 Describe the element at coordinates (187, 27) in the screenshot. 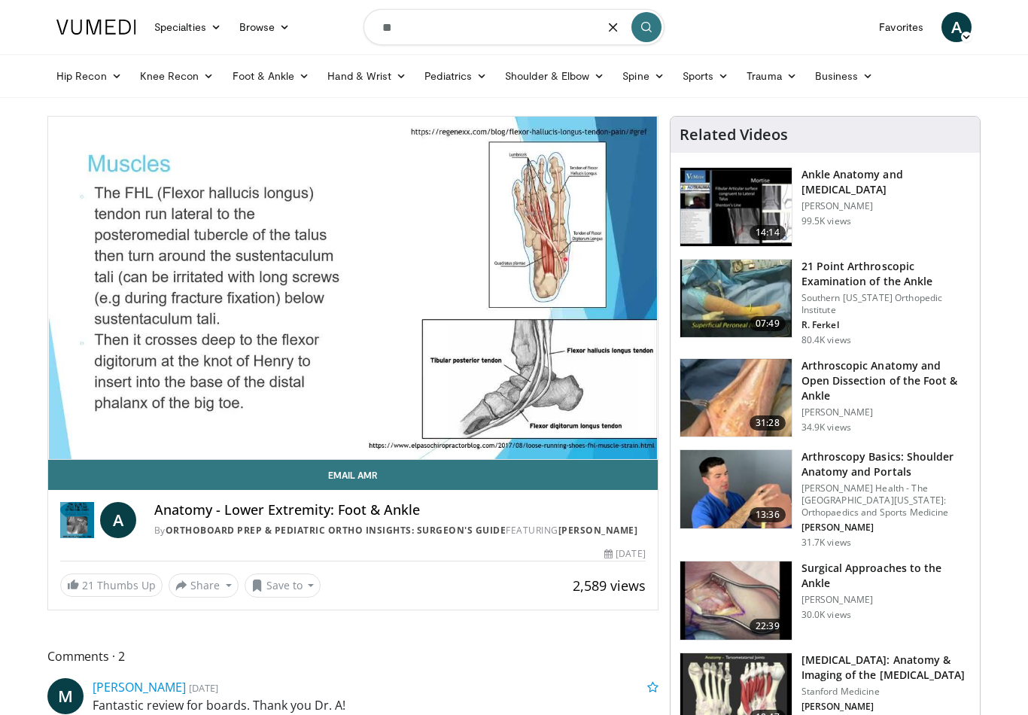

I see `a: Specialties` at that location.